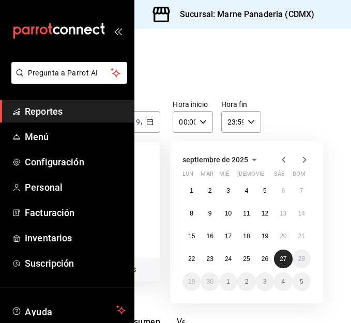 Image resolution: width=351 pixels, height=323 pixels. What do you see at coordinates (75, 212) in the screenshot?
I see `span: Facturación` at bounding box center [75, 212].